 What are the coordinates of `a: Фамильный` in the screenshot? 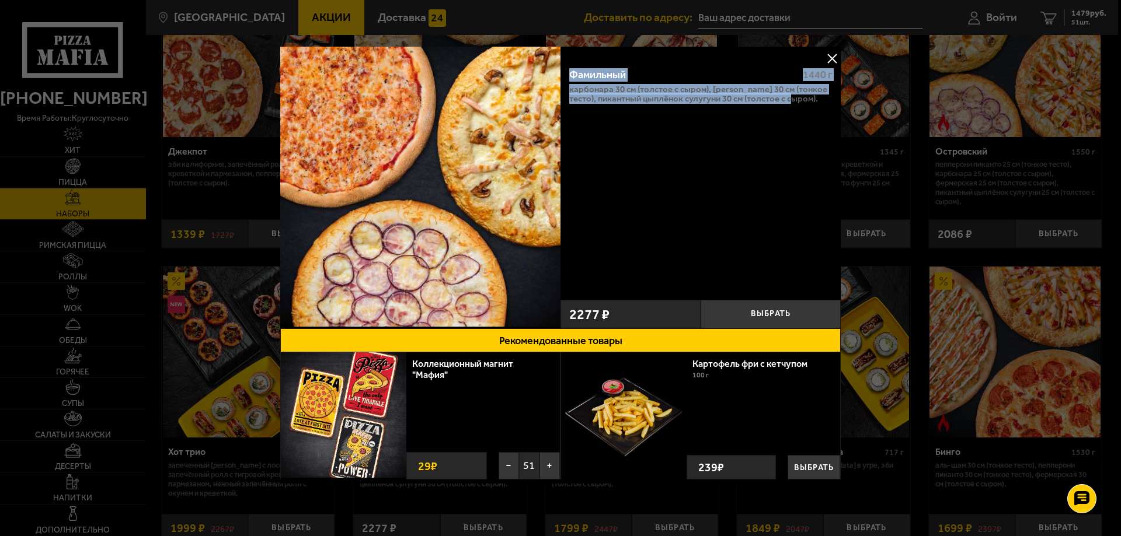 It's located at (420, 187).